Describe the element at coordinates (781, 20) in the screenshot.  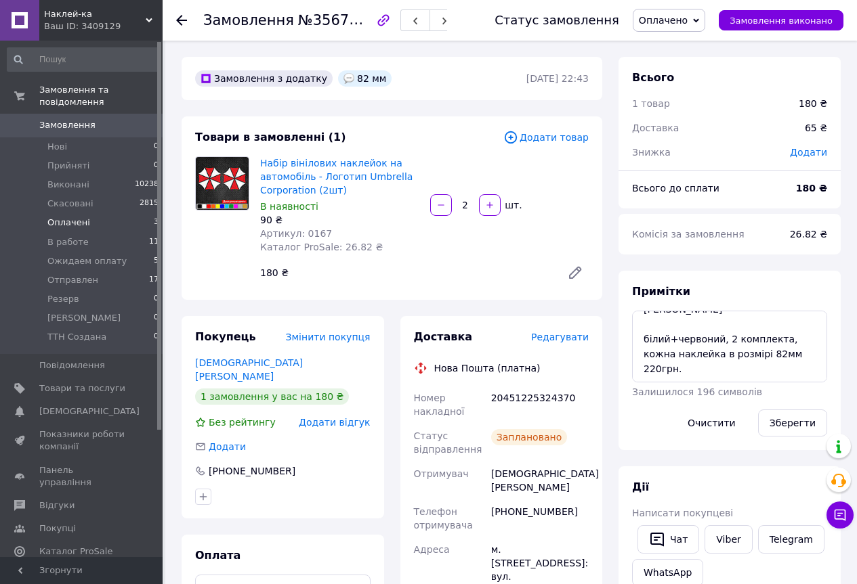
I see `span: Замовлення виконано` at that location.